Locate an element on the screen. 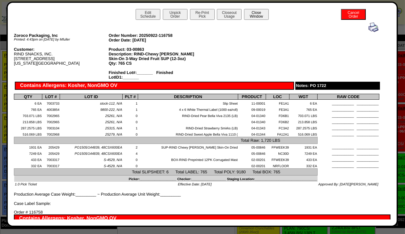 This screenshot has height=234, width=405. td: NRFLOOR is located at coordinates (277, 165).